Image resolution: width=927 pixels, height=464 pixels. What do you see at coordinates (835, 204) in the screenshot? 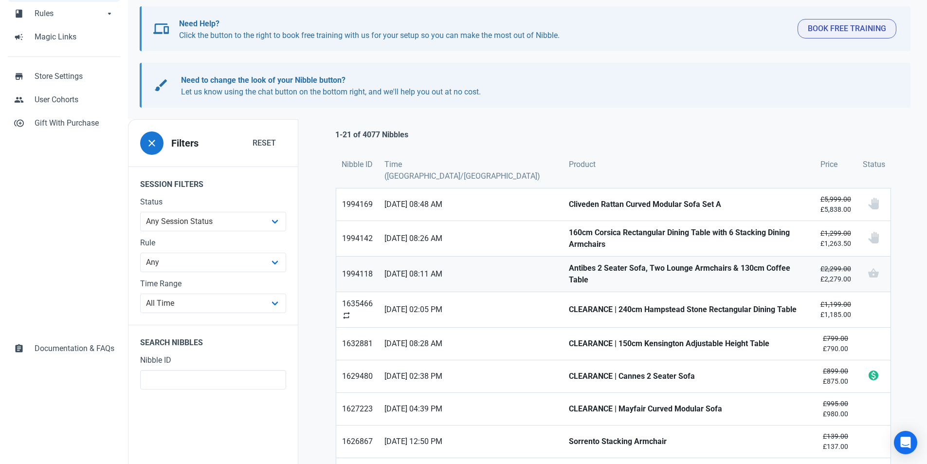
I see `small: £5,838.00` at bounding box center [835, 204].